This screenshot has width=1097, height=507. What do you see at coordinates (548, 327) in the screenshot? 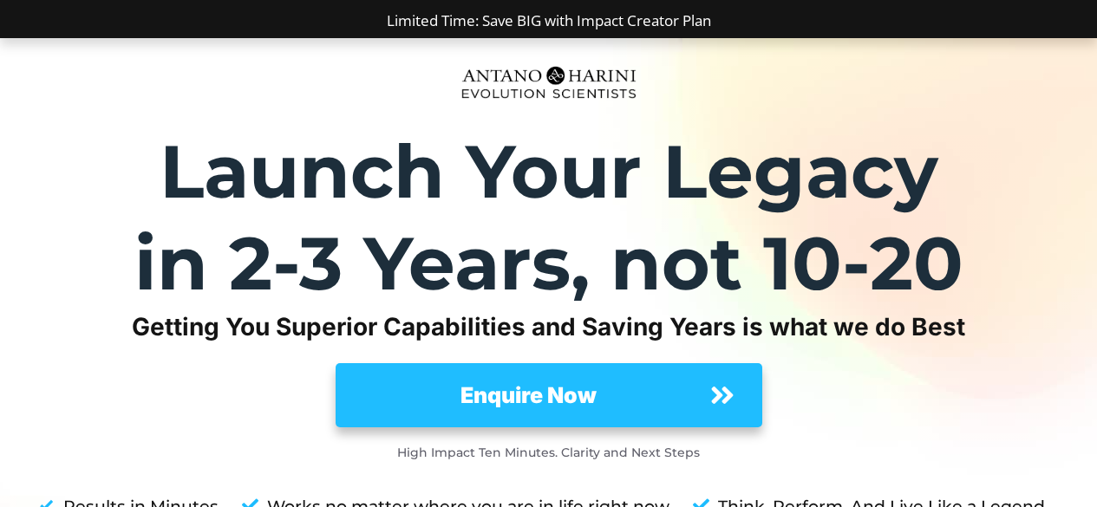
I see `strong: Getting You Superior Capabilities and Saving Years is what we do Best` at bounding box center [548, 327].